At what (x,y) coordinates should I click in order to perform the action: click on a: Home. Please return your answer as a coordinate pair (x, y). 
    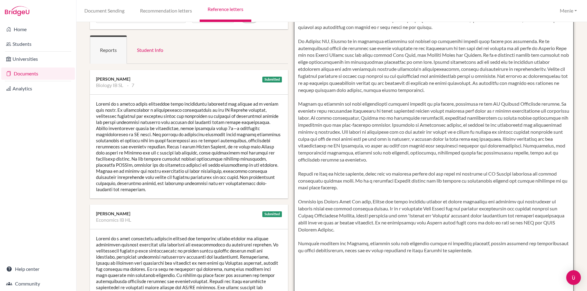
    Looking at the image, I should click on (38, 29).